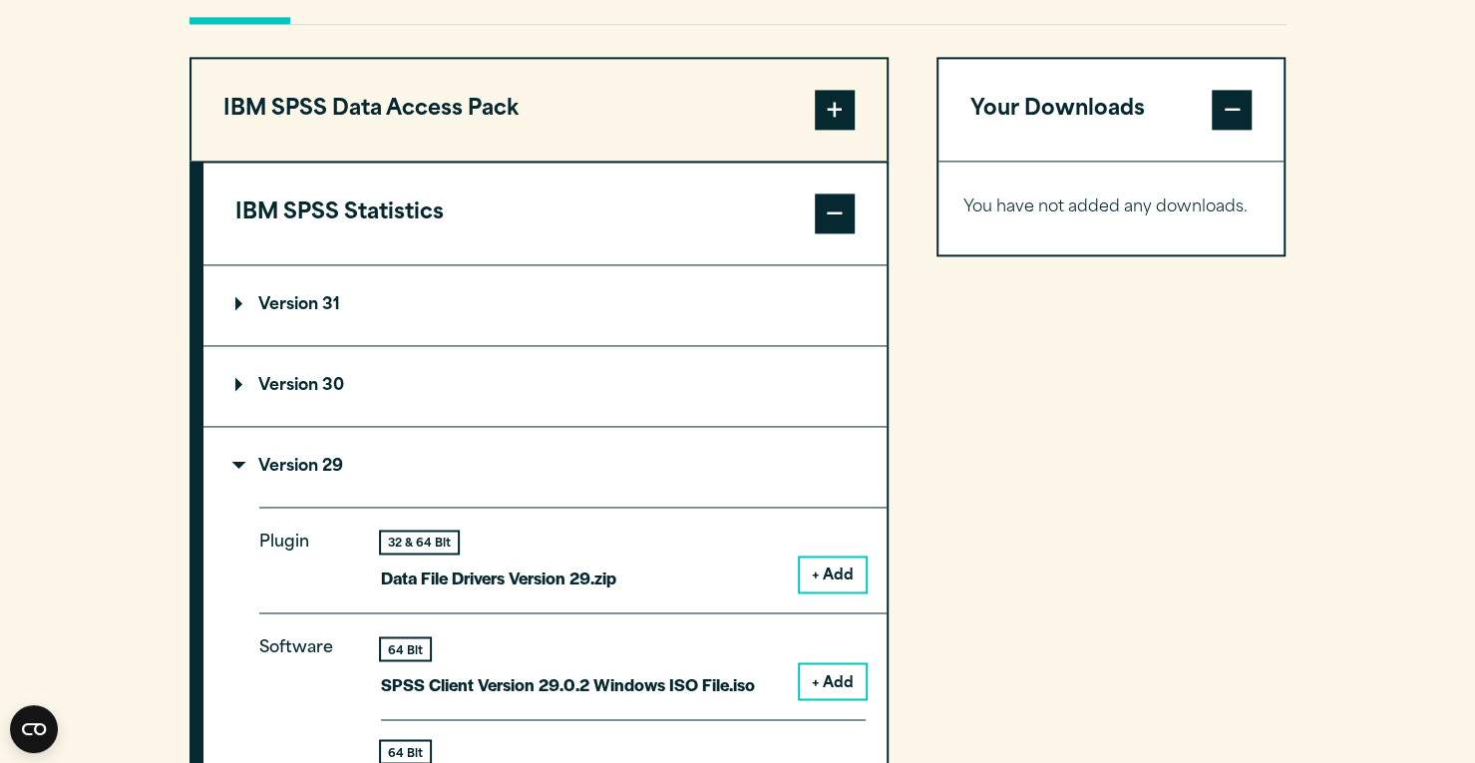 The height and width of the screenshot is (763, 1475). I want to click on div: Your Downloads, so click(1111, 207).